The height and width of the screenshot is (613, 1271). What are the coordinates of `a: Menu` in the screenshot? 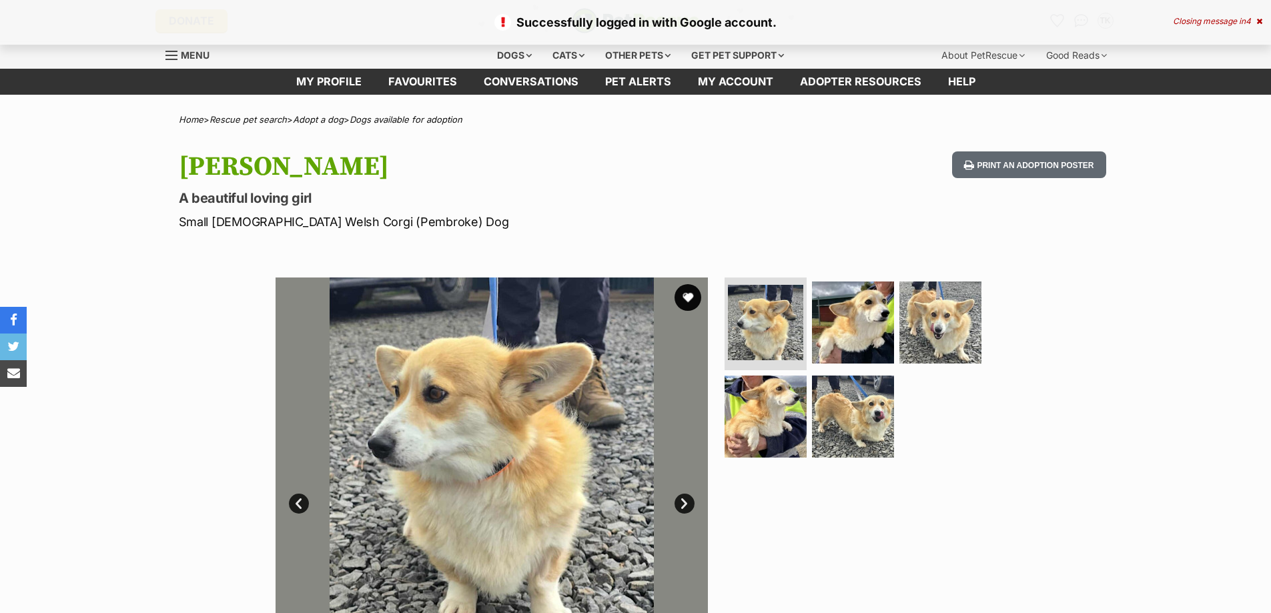 It's located at (192, 54).